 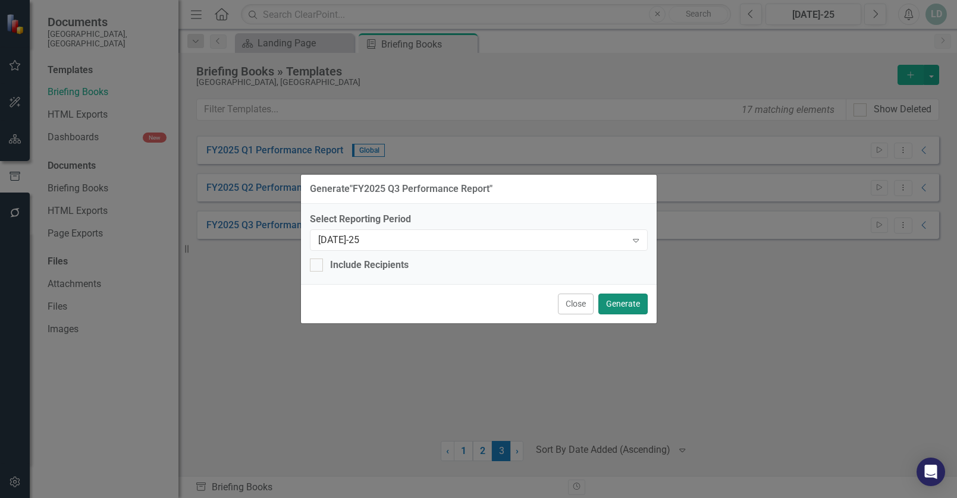 What do you see at coordinates (623, 304) in the screenshot?
I see `button: Generate` at bounding box center [623, 304].